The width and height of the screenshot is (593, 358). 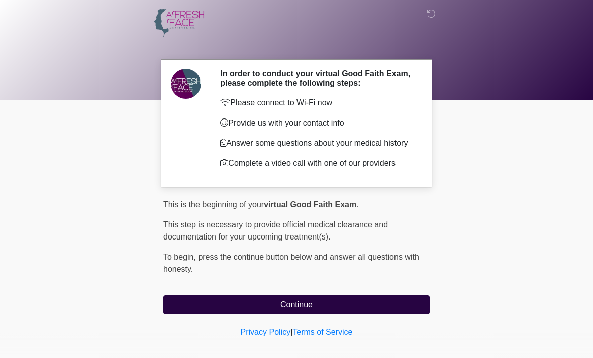 What do you see at coordinates (317, 123) in the screenshot?
I see `p: Provide us with your contact info` at bounding box center [317, 123].